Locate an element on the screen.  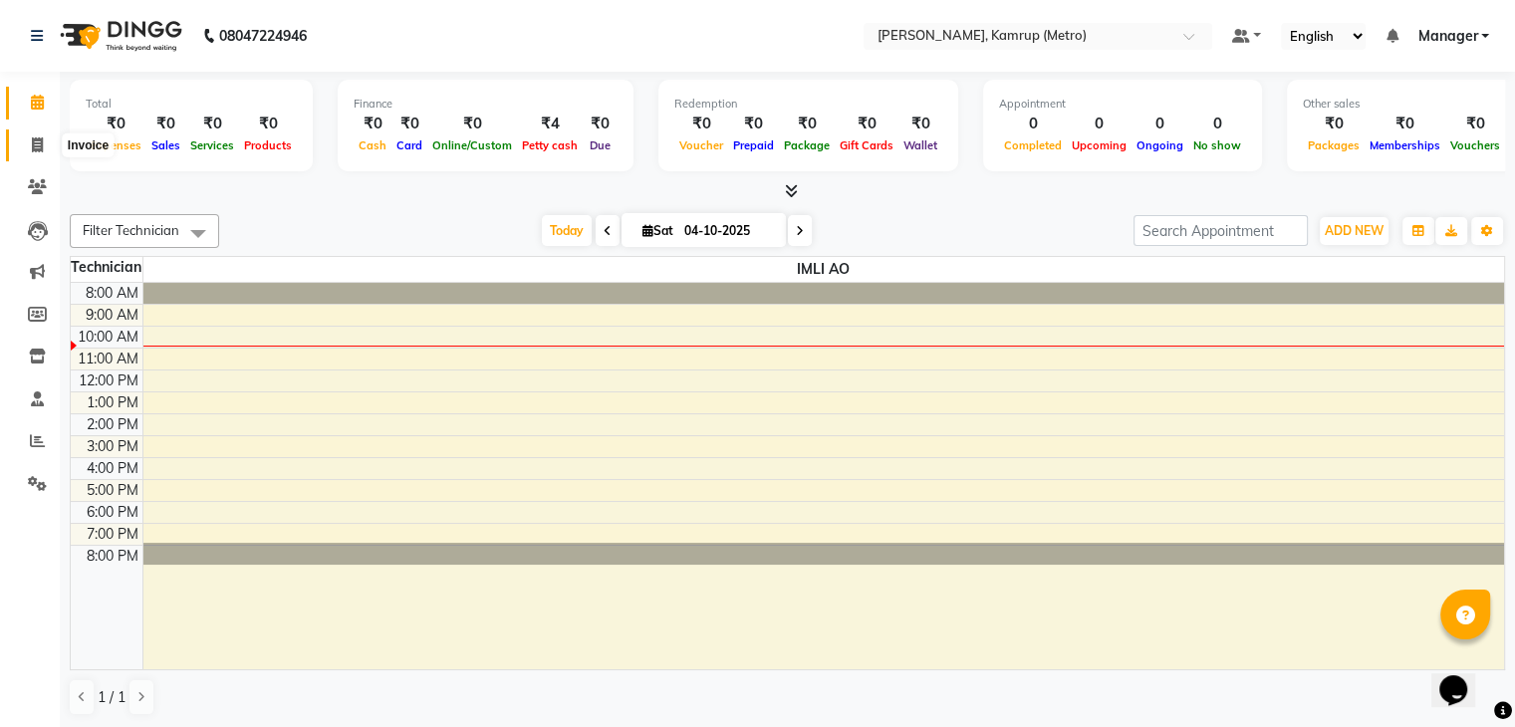
input: Search Appointment is located at coordinates (1220, 230).